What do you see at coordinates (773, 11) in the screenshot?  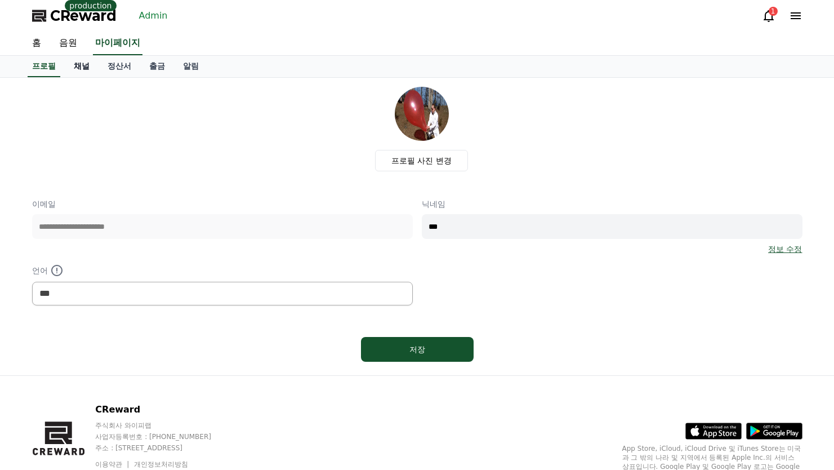 I see `div: 1` at bounding box center [773, 11].